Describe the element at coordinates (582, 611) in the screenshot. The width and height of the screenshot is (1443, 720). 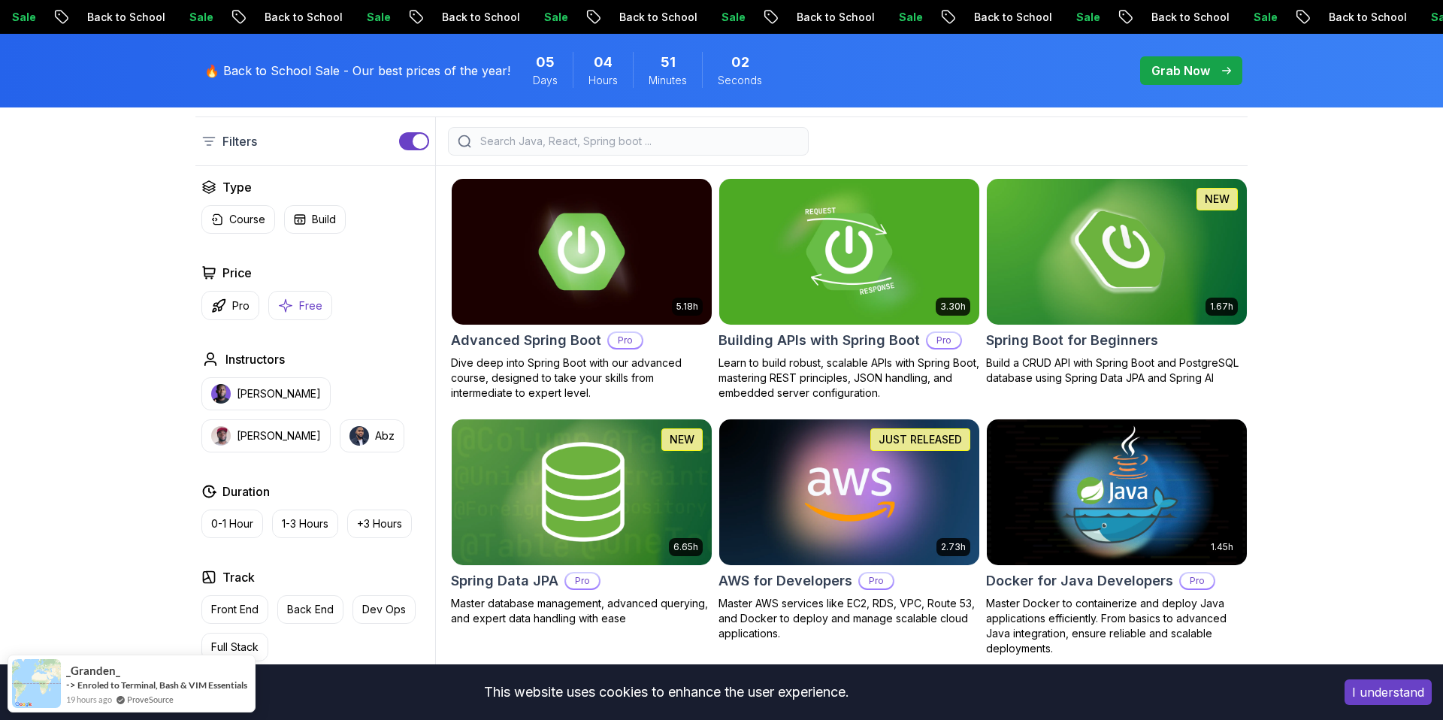
I see `p: Master database management, advanced querying, and expert data handling with ease` at that location.